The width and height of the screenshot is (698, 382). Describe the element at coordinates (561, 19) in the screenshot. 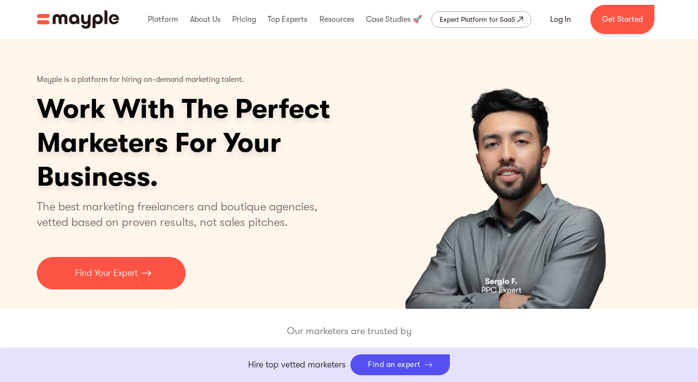

I see `a: Log In` at that location.